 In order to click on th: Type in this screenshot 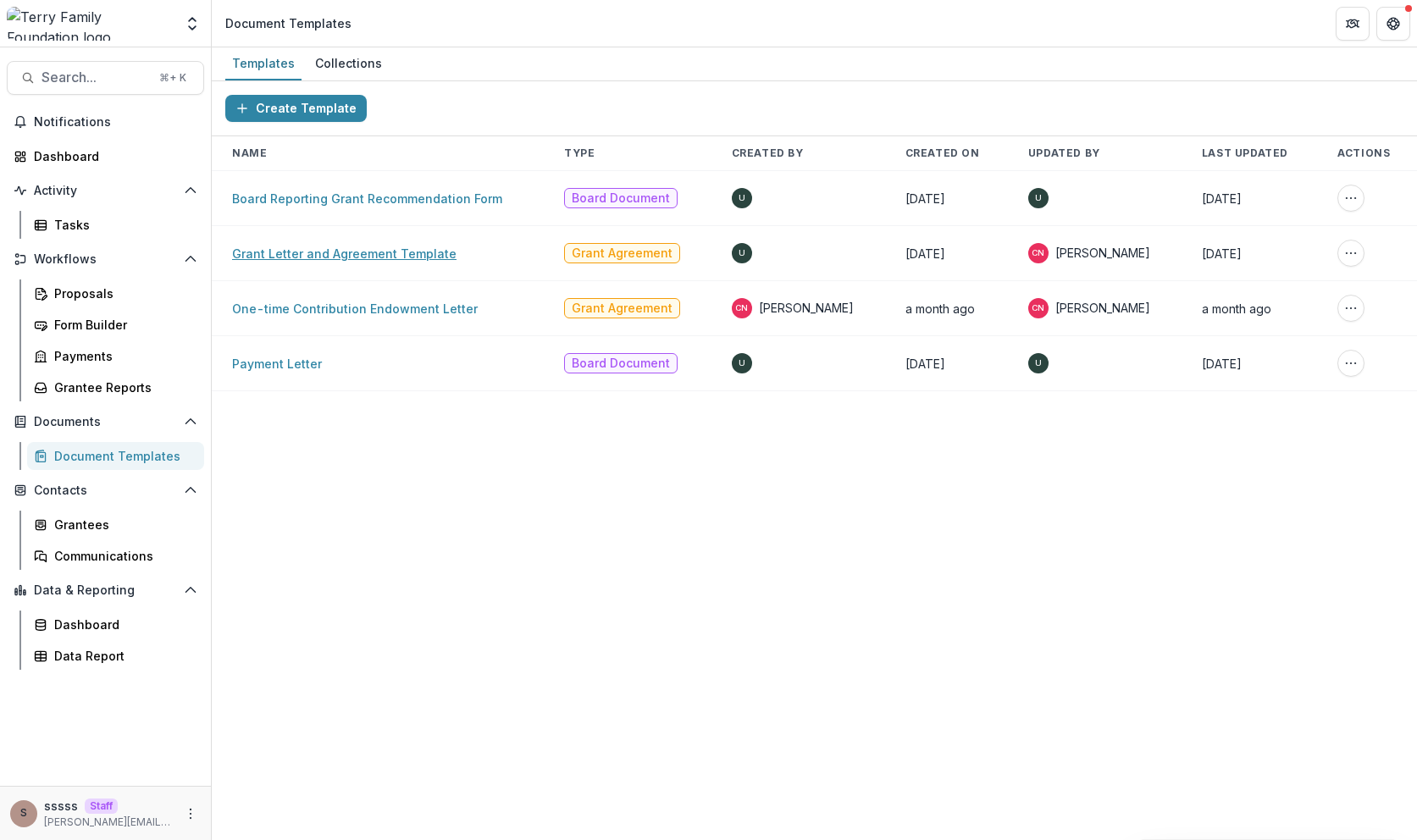, I will do `click(628, 153)`.